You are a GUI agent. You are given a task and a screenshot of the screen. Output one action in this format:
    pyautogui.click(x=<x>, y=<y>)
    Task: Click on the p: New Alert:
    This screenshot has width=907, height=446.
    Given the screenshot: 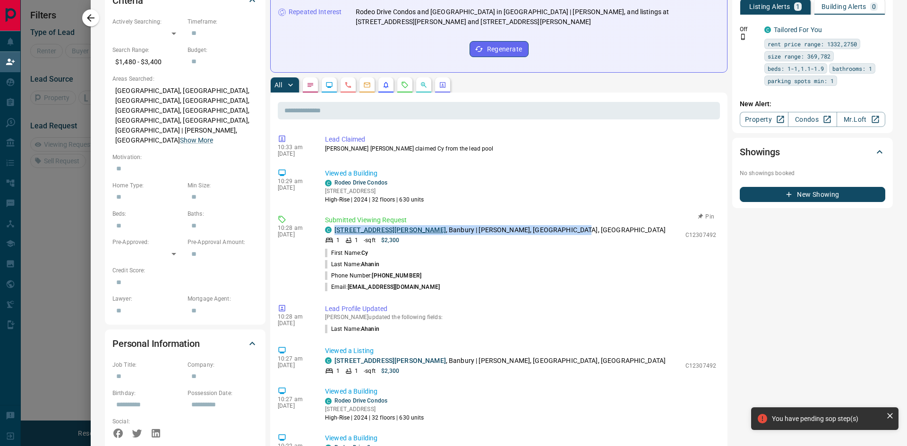 What is the action you would take?
    pyautogui.click(x=812, y=104)
    